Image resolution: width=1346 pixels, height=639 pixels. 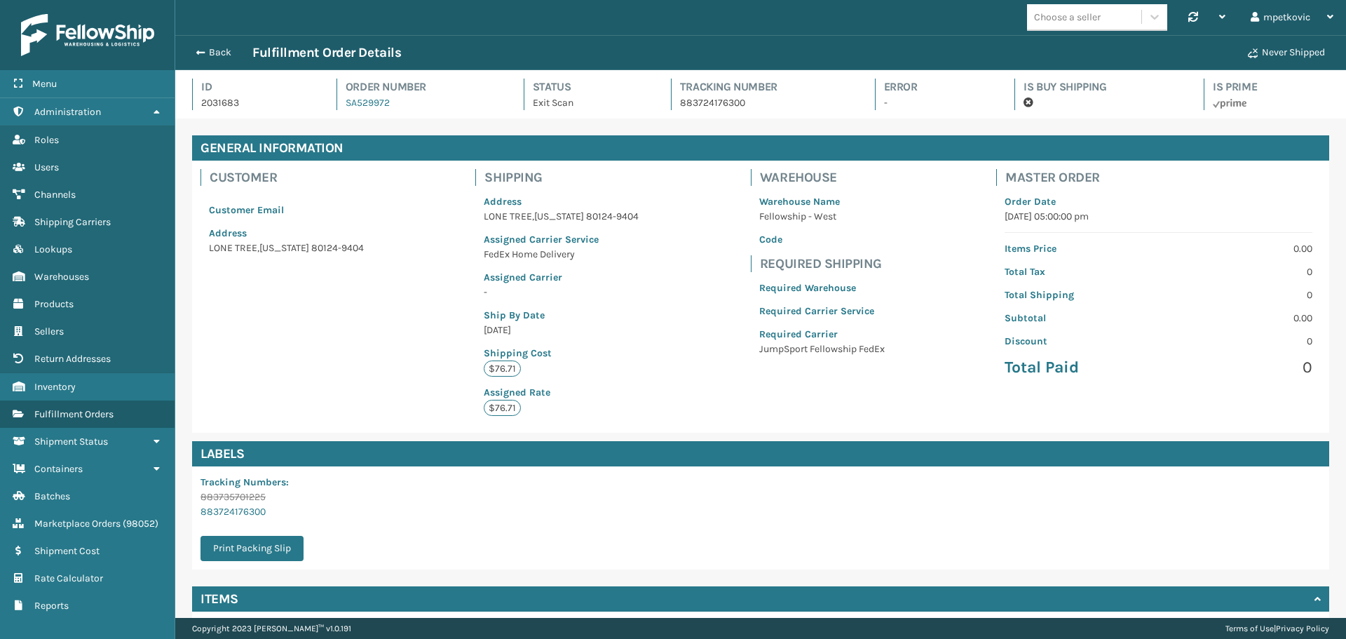 I want to click on span: ( 98052 ), so click(x=140, y=523).